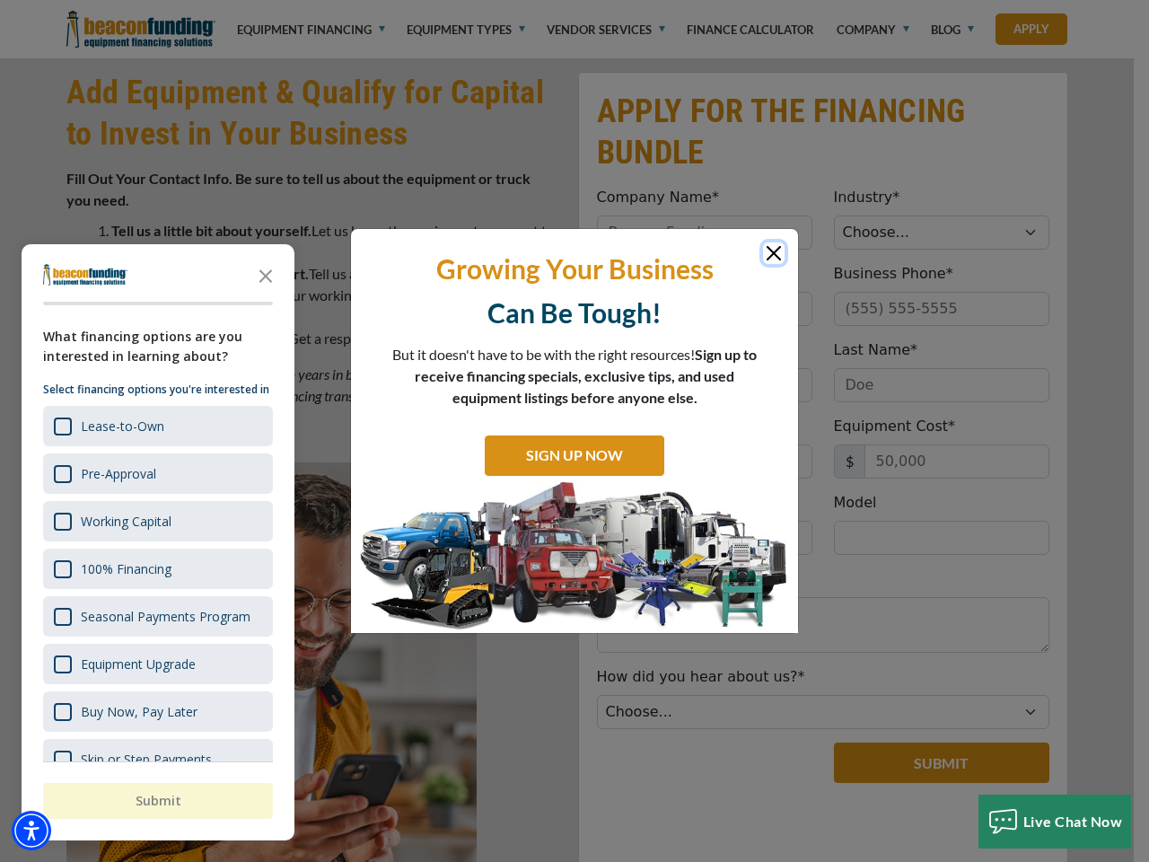 This screenshot has height=862, width=1149. What do you see at coordinates (158, 390) in the screenshot?
I see `p: Select financing options you're interested in` at bounding box center [158, 390].